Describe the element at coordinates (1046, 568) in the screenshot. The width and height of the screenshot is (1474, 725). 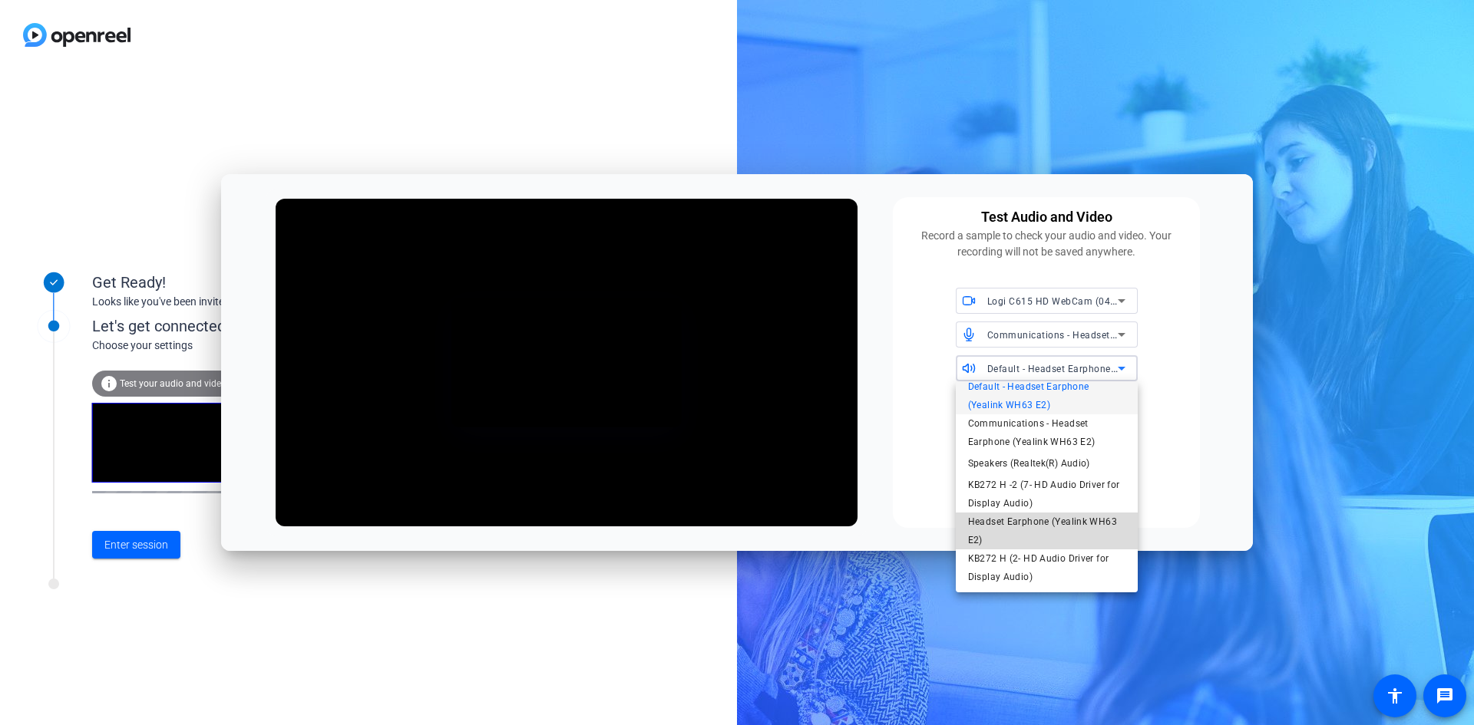
I see `span: KB272 H (2- HD Audio Driver for Display Audio)` at that location.